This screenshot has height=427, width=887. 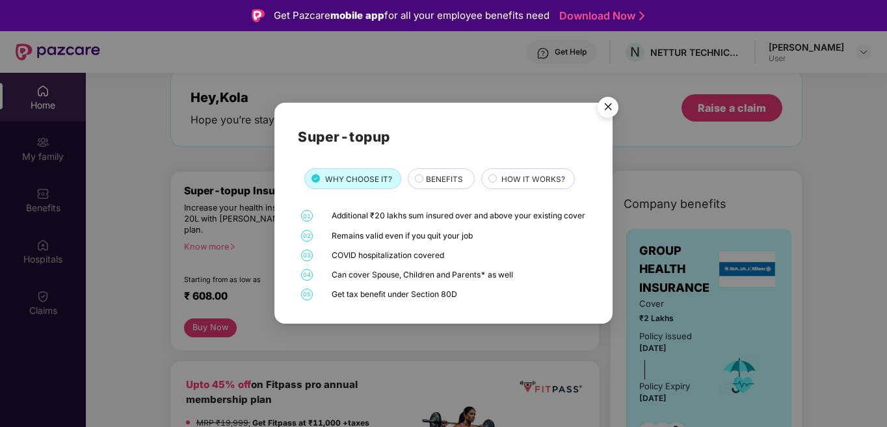 What do you see at coordinates (443, 137) in the screenshot?
I see `h2: Super-topup` at bounding box center [443, 137].